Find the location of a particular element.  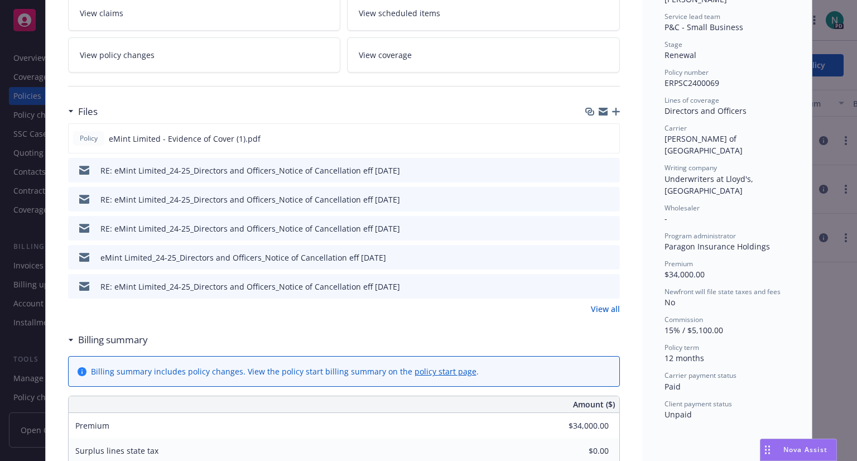

h3: Files is located at coordinates (88, 112).